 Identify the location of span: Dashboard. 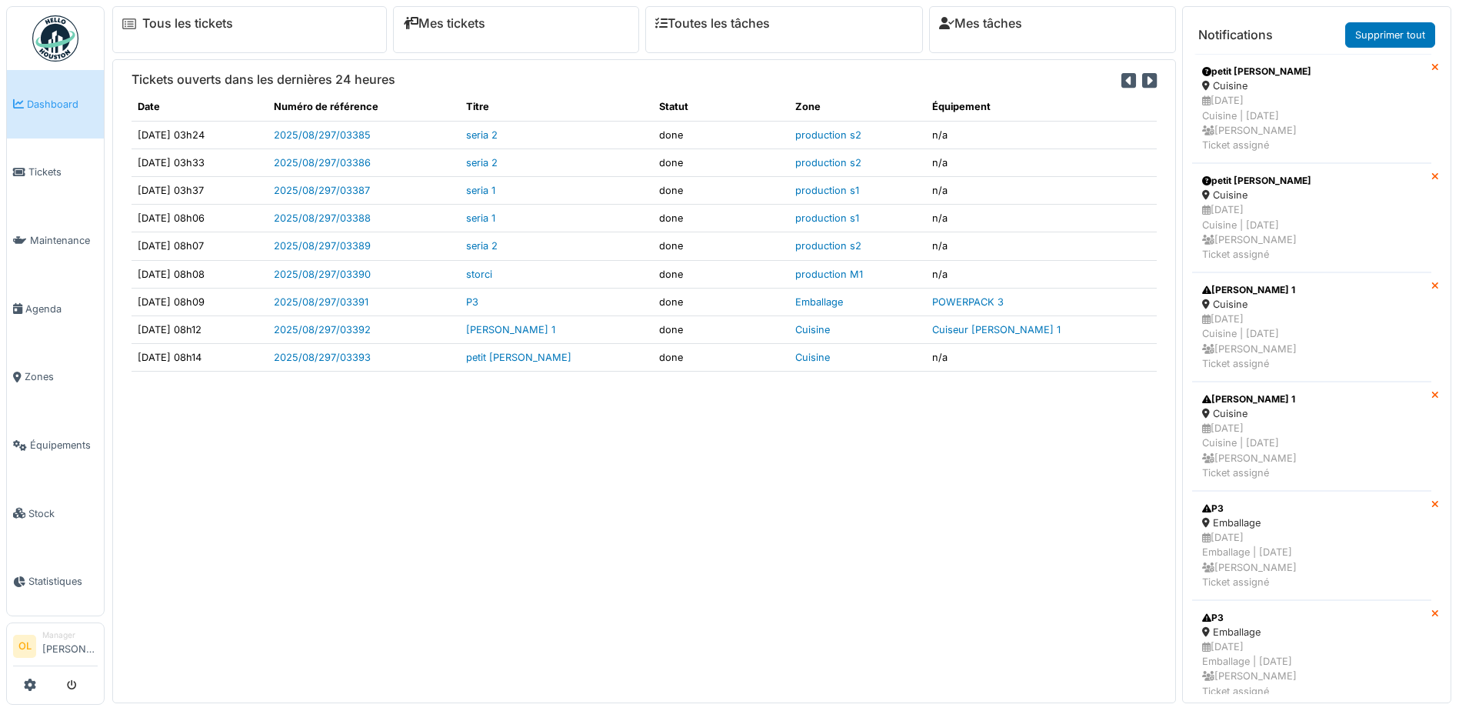
(62, 104).